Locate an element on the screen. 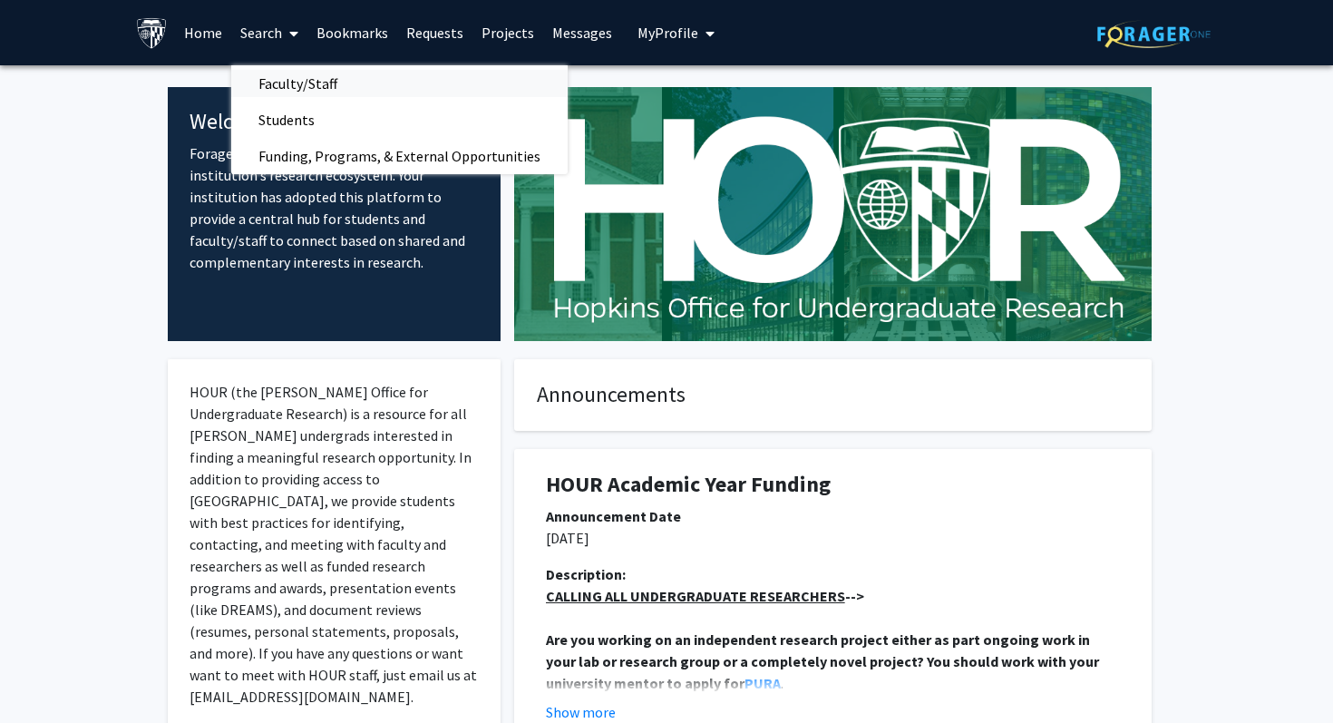 The width and height of the screenshot is (1333, 723). u: CALLING ALL UNDERGRADUATE RESEARCHERS is located at coordinates (696, 596).